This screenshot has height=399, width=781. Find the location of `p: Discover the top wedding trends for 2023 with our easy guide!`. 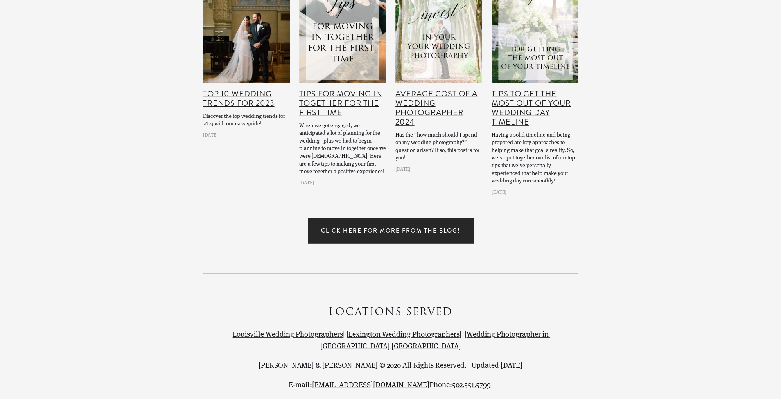

p: Discover the top wedding trends for 2023 with our easy guide! is located at coordinates (246, 119).